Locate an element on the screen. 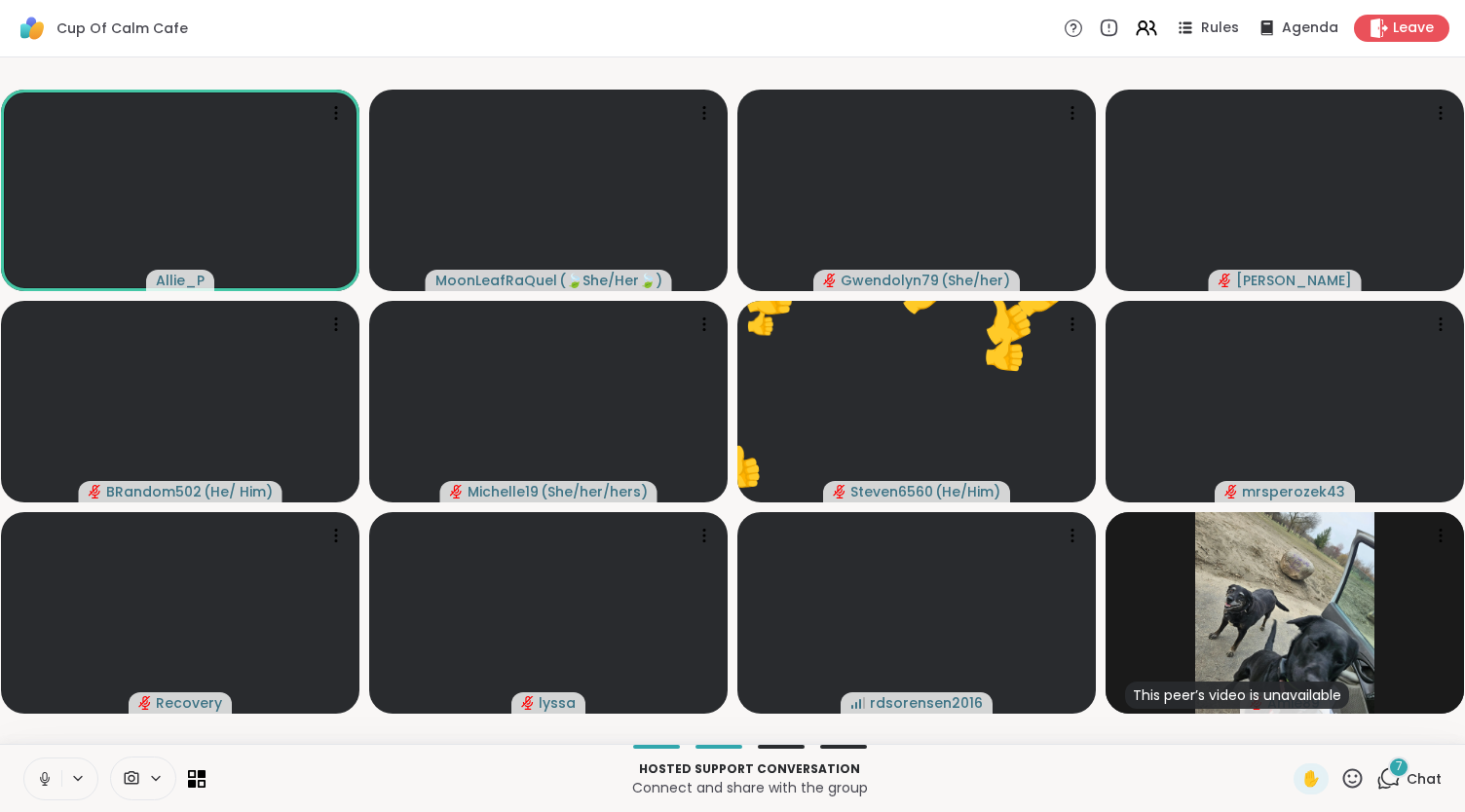  span: mrsperozek43 is located at coordinates (1294, 492).